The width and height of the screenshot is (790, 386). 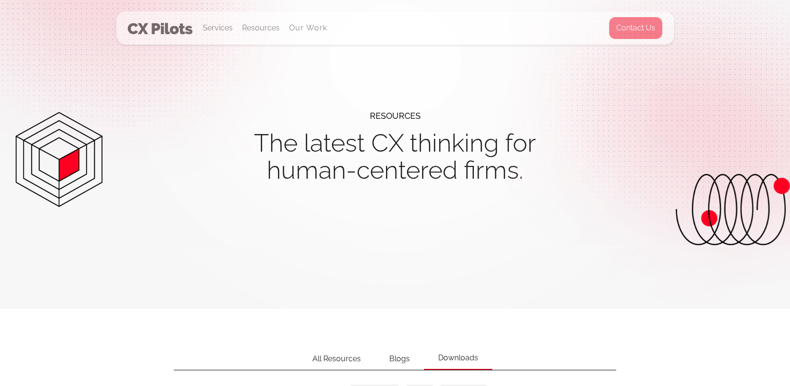 I want to click on div: resources, so click(x=395, y=115).